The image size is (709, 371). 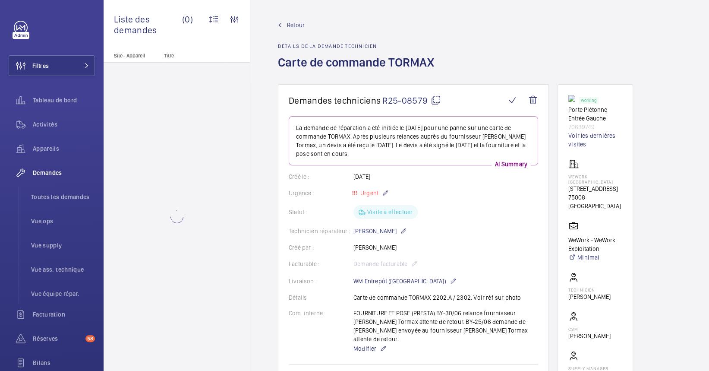 I want to click on span: Urgent, so click(x=368, y=193).